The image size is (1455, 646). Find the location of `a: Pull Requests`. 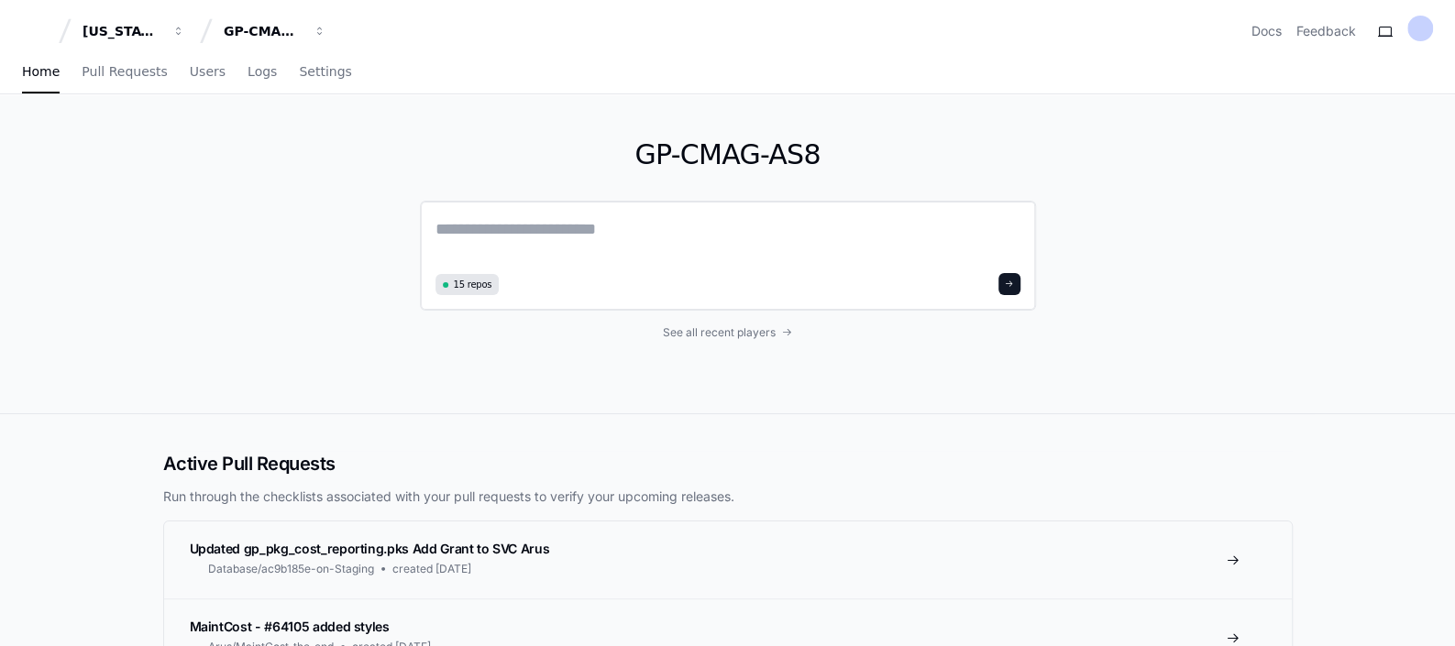

a: Pull Requests is located at coordinates (124, 72).